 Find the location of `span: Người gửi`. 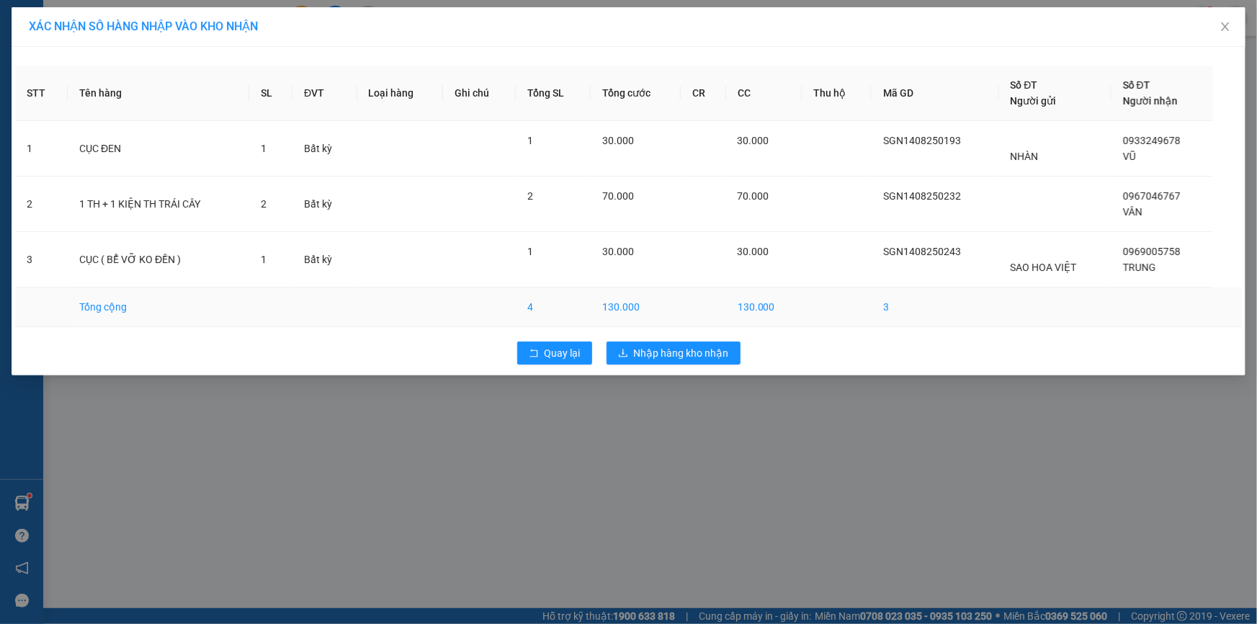

span: Người gửi is located at coordinates (1034, 101).